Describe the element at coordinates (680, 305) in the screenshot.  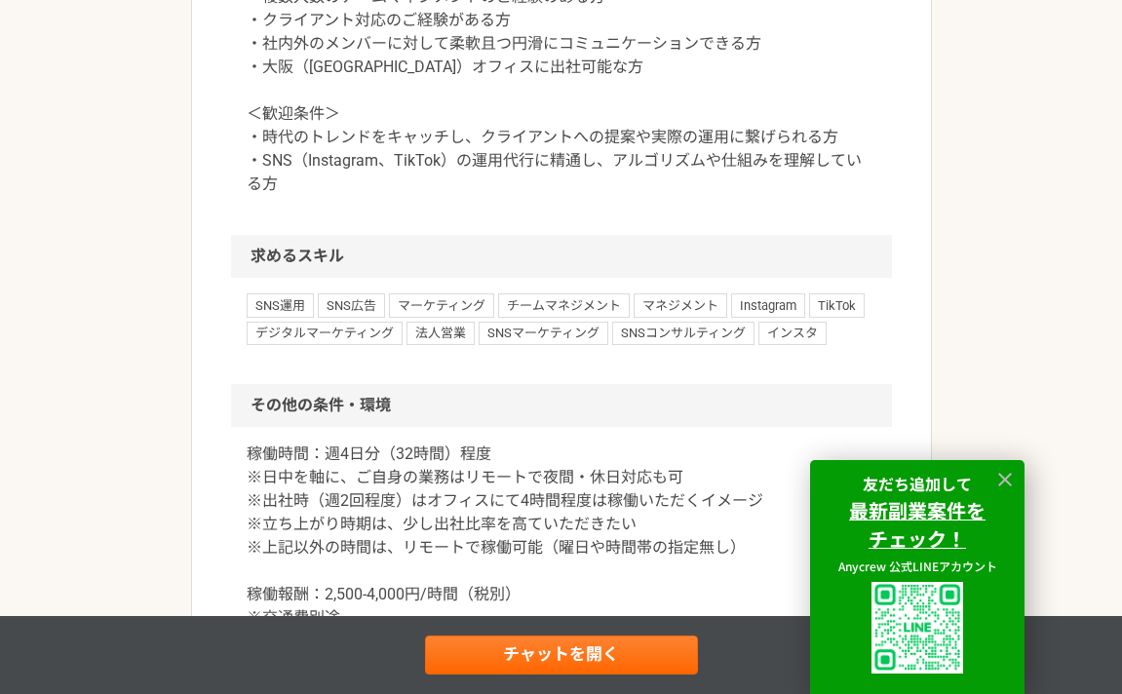
I see `span: マネジメント` at that location.